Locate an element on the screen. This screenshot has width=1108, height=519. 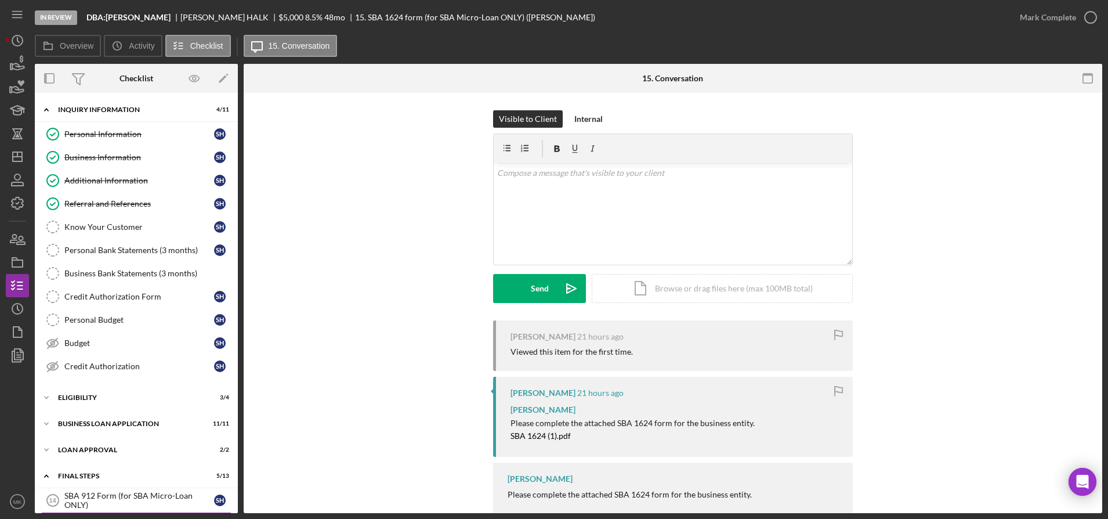
a: Credit Authorization FormSH is located at coordinates (136, 297).